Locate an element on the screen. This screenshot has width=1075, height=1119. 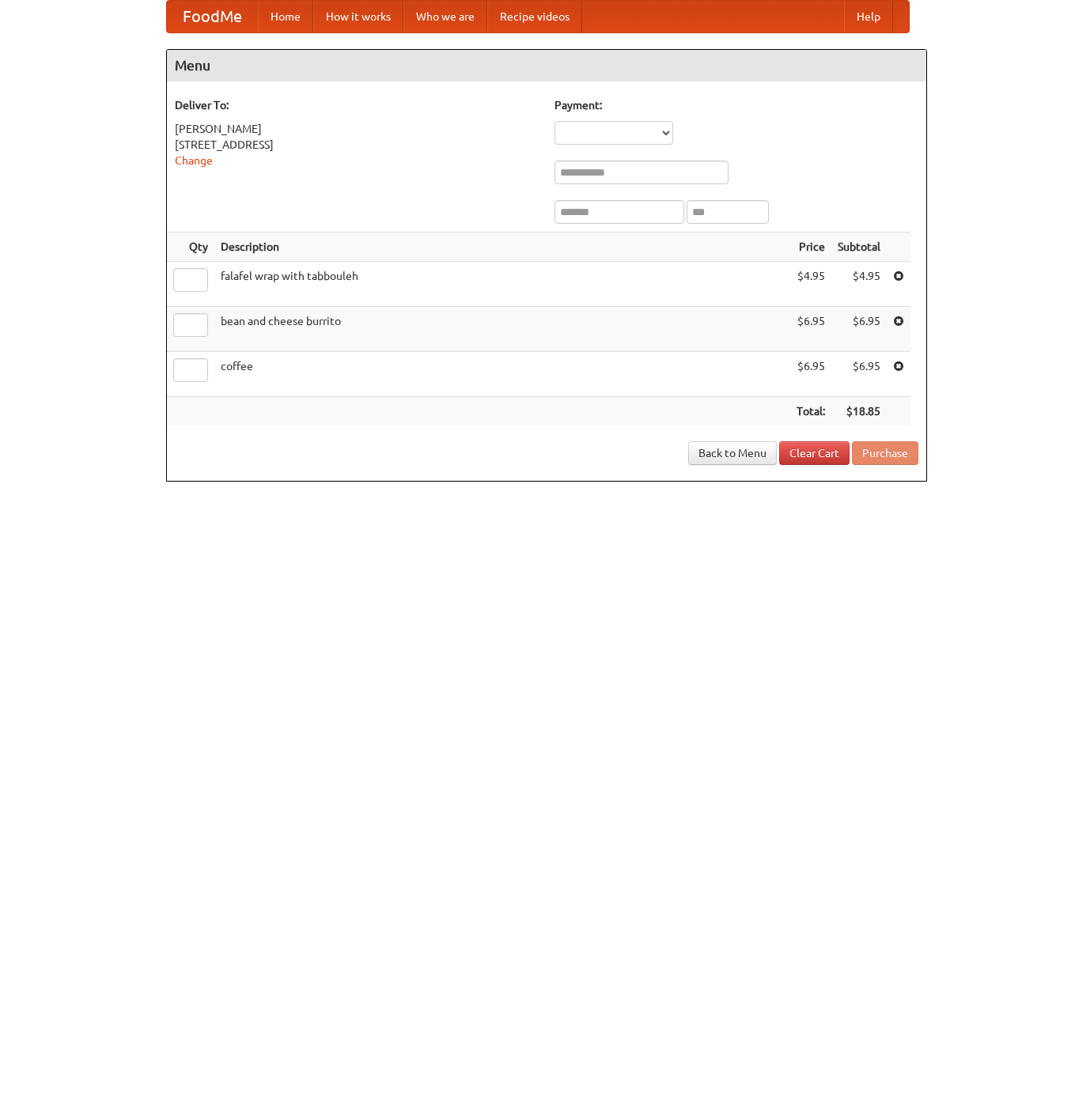
a: Recipe videos is located at coordinates (535, 17).